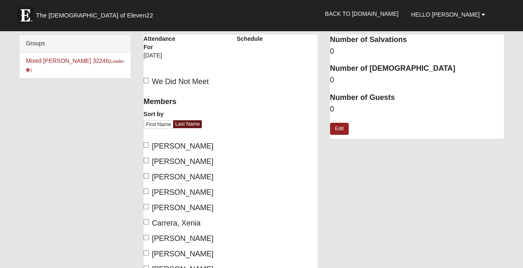  What do you see at coordinates (159, 124) in the screenshot?
I see `a: First Name` at bounding box center [159, 124].